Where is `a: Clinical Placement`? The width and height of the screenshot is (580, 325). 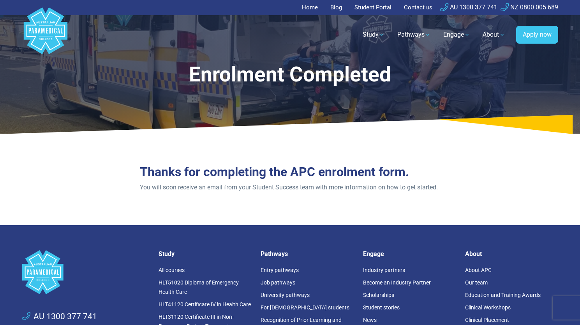 a: Clinical Placement is located at coordinates (487, 320).